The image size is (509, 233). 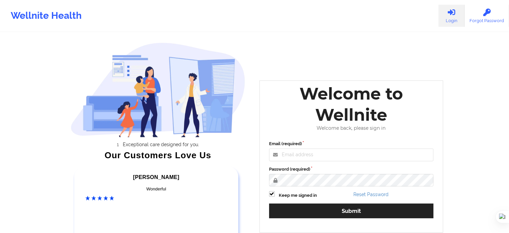 I want to click on div: Wonderful, so click(x=156, y=189).